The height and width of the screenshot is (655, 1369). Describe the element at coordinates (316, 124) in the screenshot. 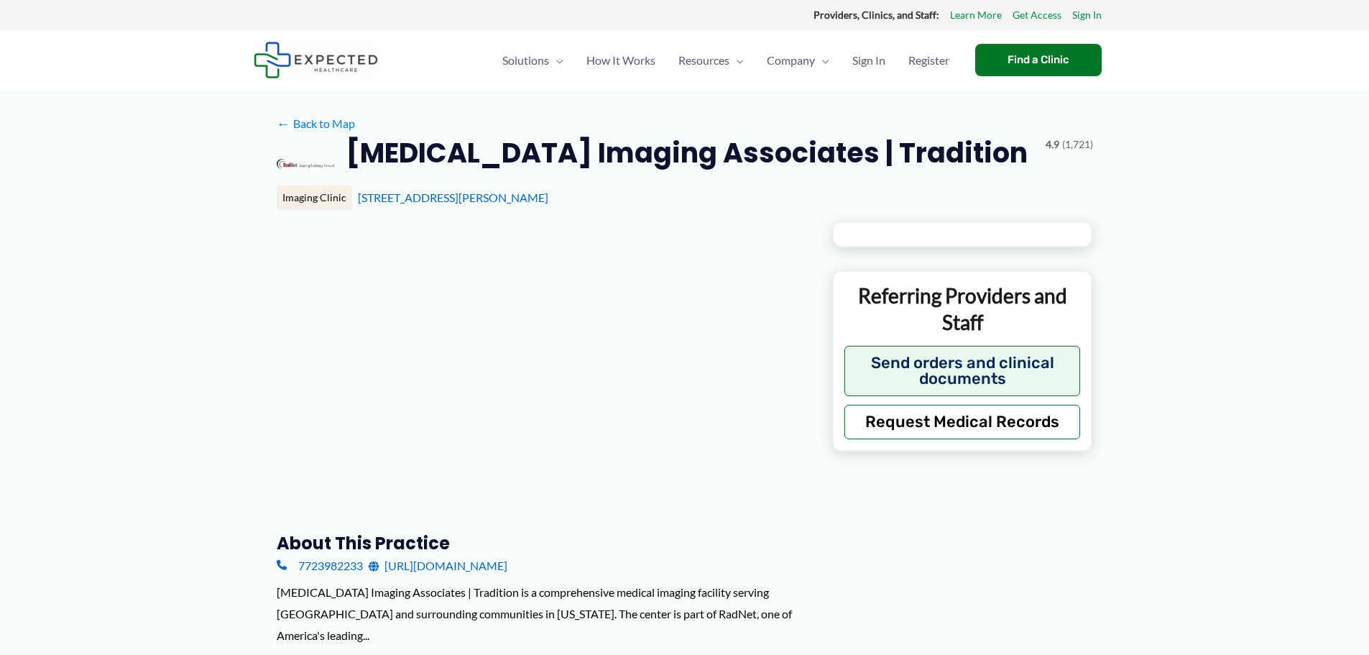

I see `a: ←Back to Map` at that location.